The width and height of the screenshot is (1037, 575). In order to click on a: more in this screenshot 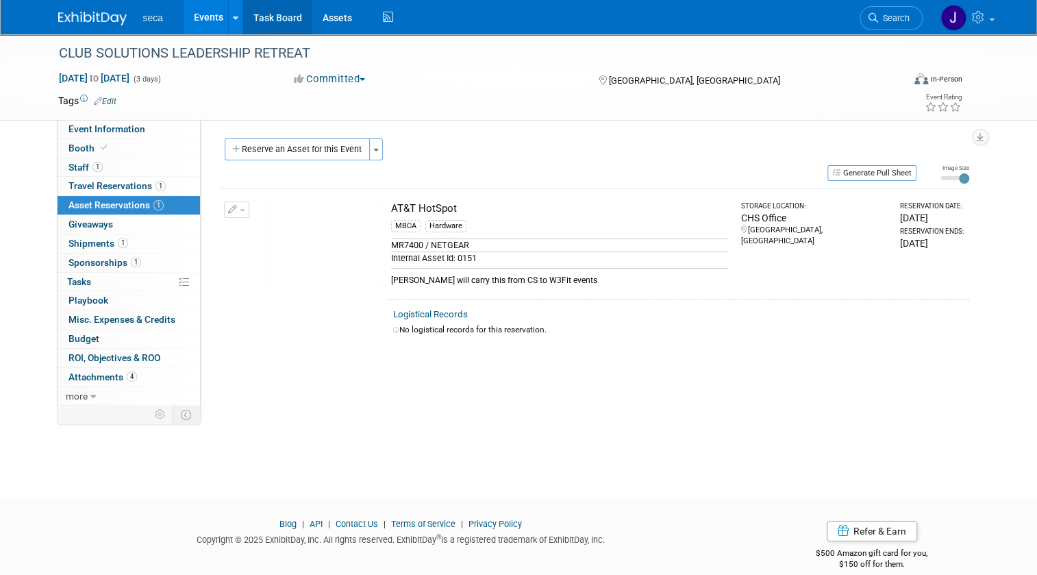, I will do `click(129, 396)`.